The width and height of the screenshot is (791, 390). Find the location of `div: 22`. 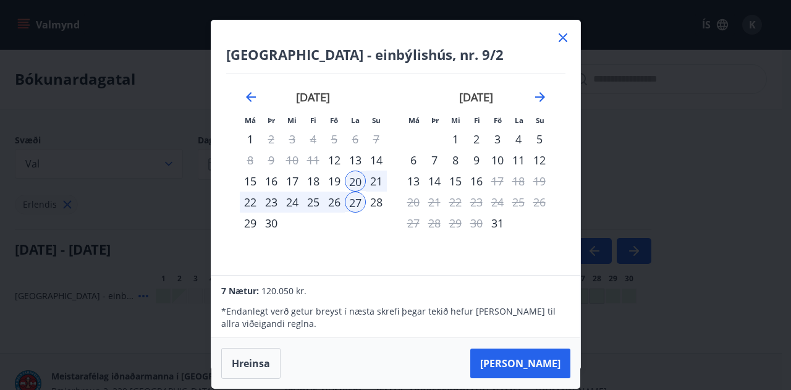

div: 22 is located at coordinates (250, 202).